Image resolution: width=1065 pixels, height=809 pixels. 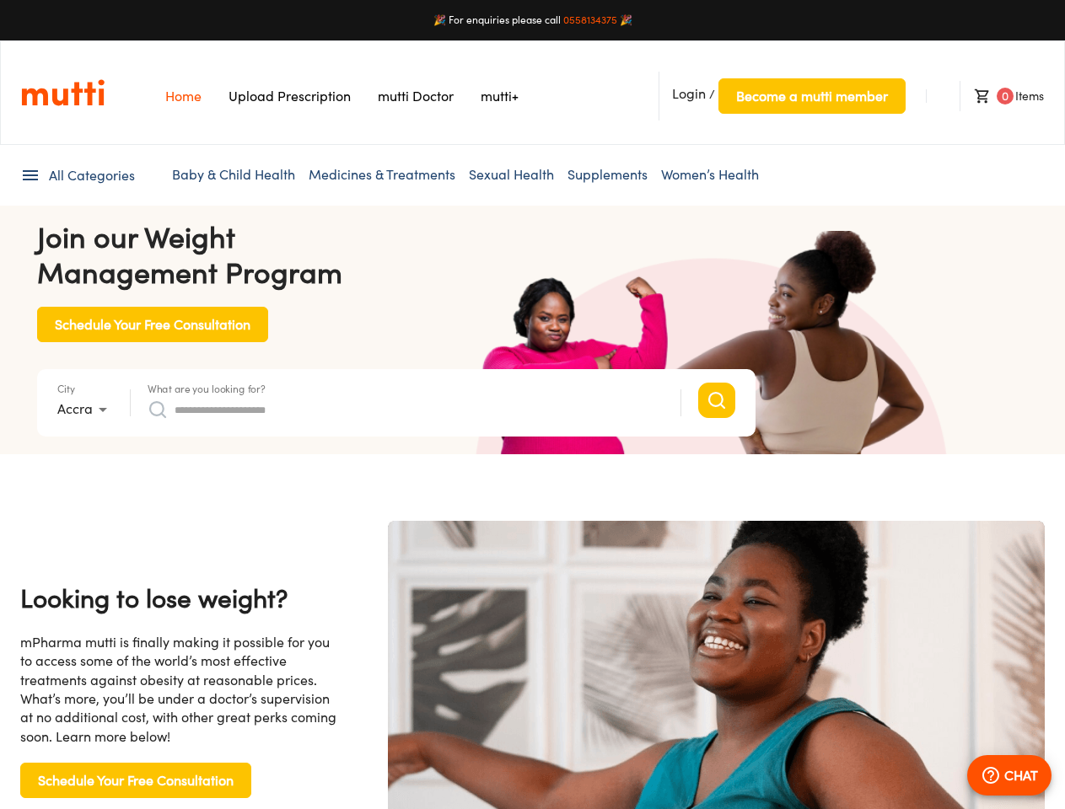 What do you see at coordinates (1021, 776) in the screenshot?
I see `p: CHAT` at bounding box center [1021, 776].